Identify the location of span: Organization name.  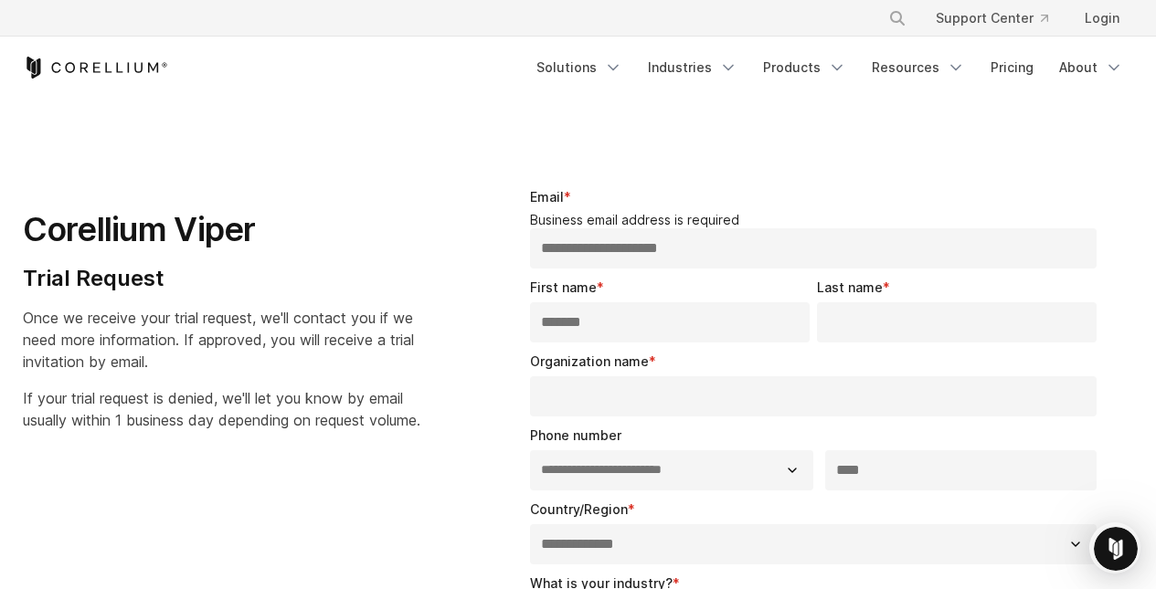
(589, 361).